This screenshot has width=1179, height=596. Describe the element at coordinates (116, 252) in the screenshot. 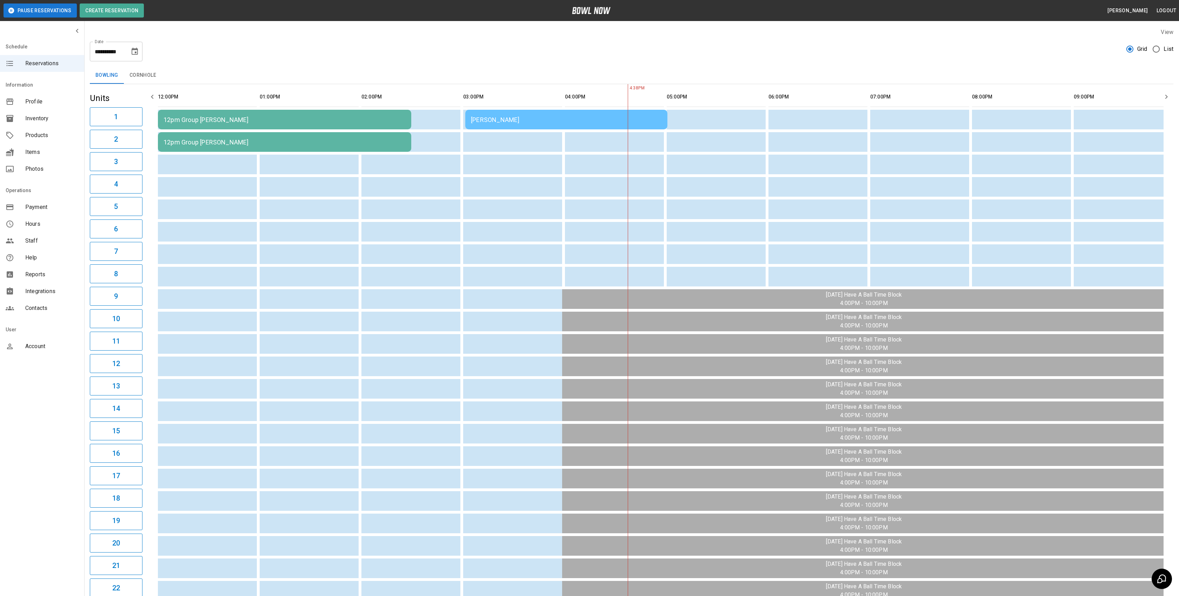

I see `button: 7` at that location.